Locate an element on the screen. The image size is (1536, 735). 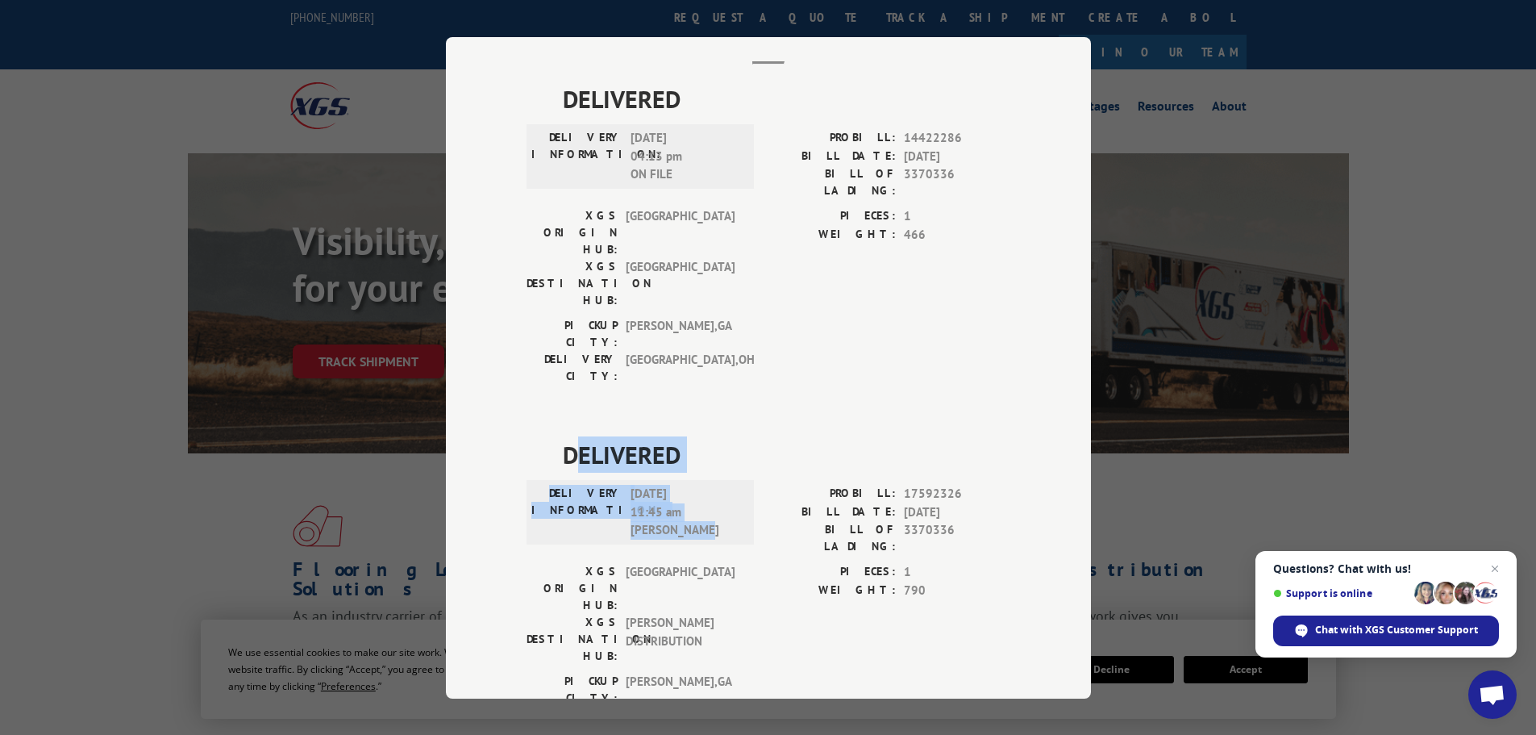
div: Open chat is located at coordinates (1493, 694).